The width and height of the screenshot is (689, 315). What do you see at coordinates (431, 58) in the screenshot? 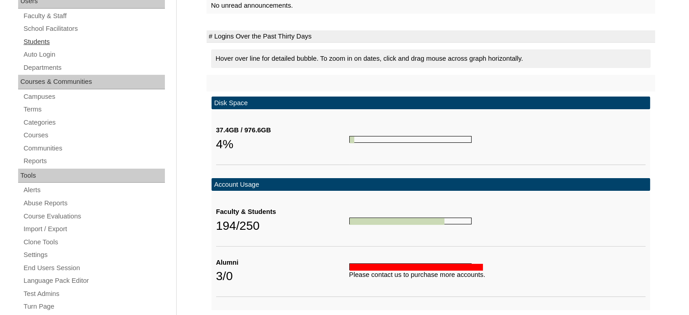
I see `div: Hover over line for detailed bubble. To zoom in on dates, click and drag mouse across graph horiz...` at bounding box center [431, 58].